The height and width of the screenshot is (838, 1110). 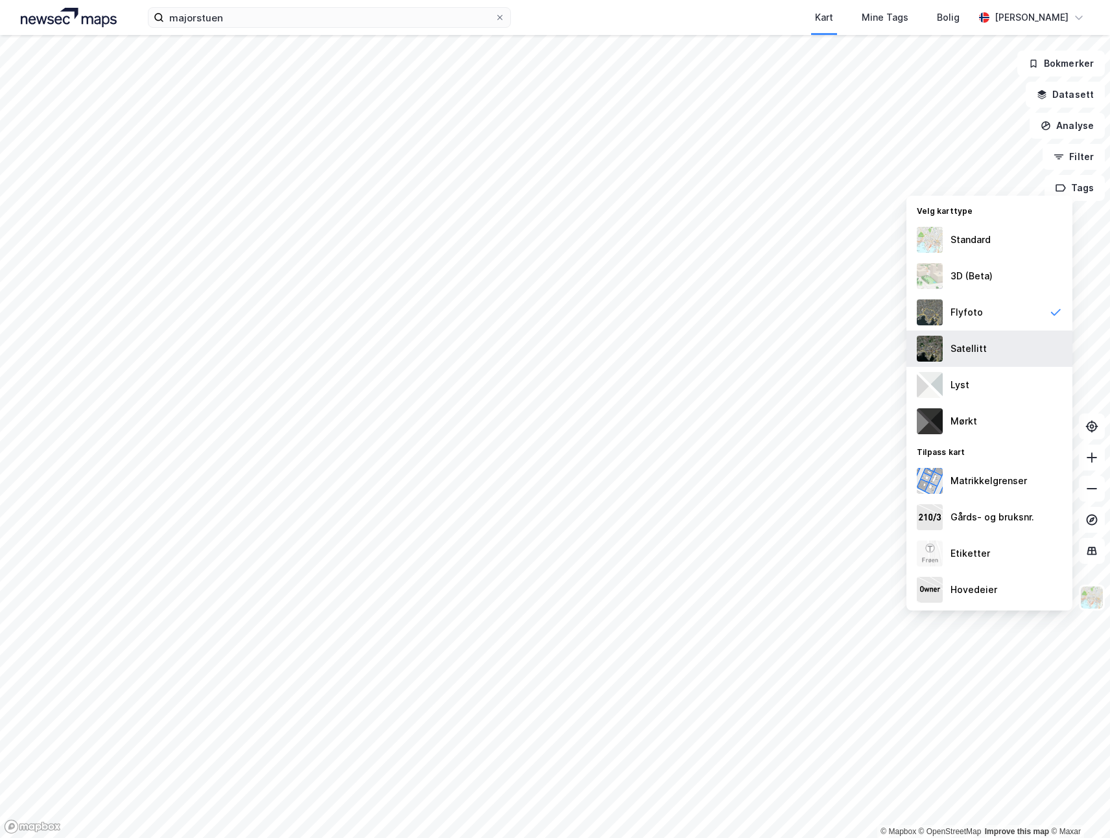 What do you see at coordinates (930, 481) in the screenshot?
I see `img: cadastreBorders.cfe08de4b5ddd52a10de.jpeg` at bounding box center [930, 481].